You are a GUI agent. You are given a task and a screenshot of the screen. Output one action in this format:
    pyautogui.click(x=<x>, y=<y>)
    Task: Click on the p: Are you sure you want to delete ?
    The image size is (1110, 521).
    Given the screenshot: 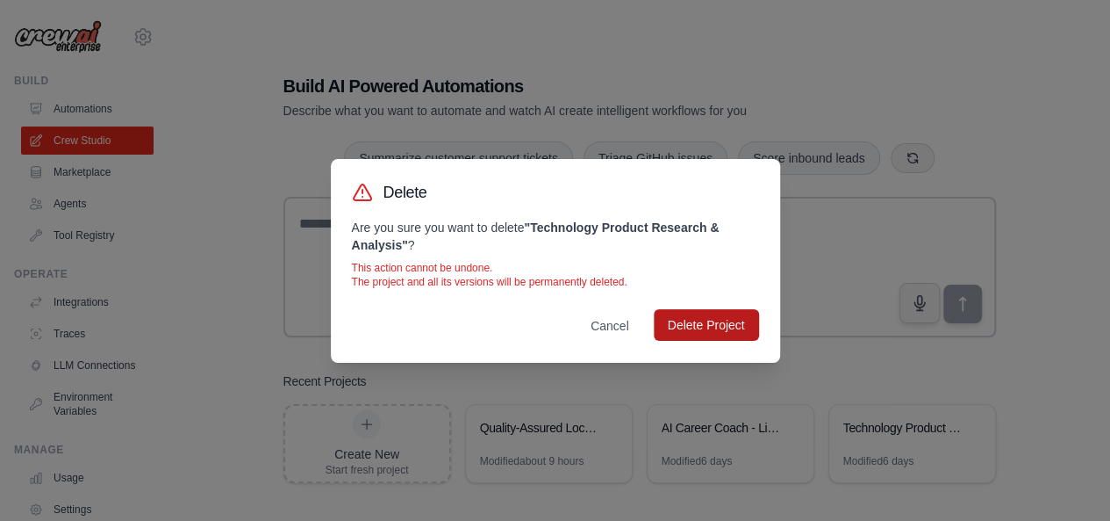 What is the action you would take?
    pyautogui.click(x=556, y=236)
    